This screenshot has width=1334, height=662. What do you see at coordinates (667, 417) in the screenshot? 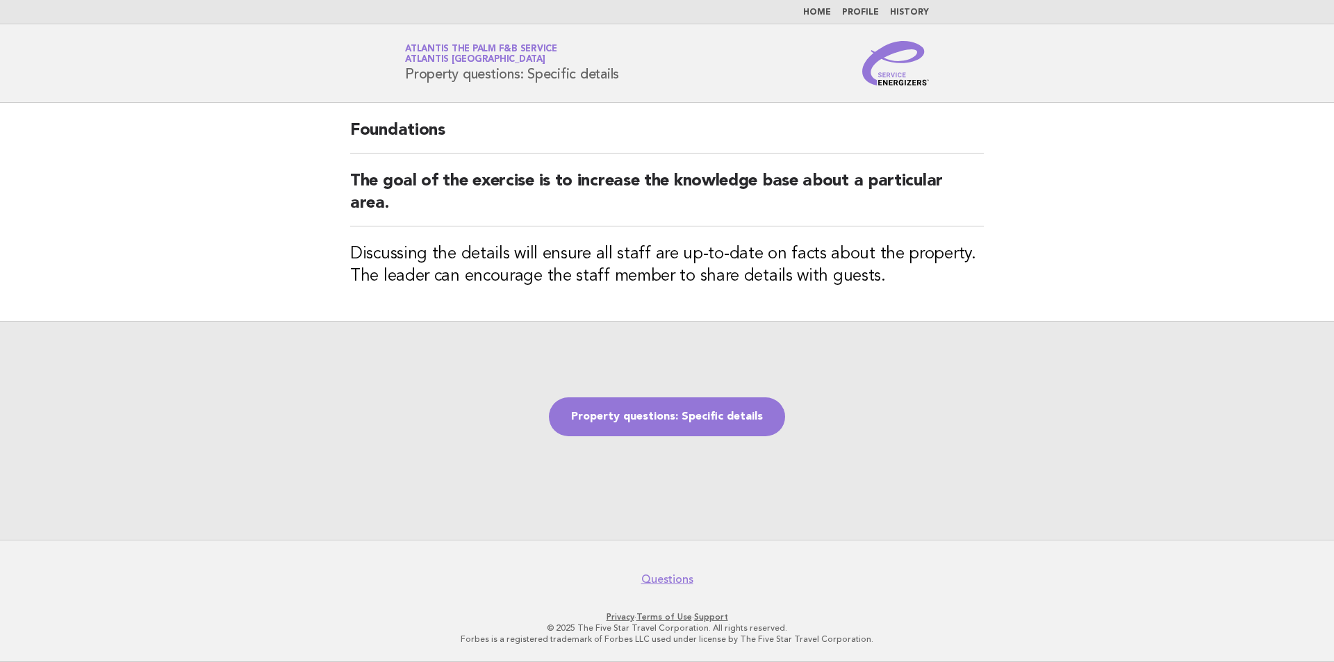
I see `a: Property questions: Specific details` at bounding box center [667, 417].